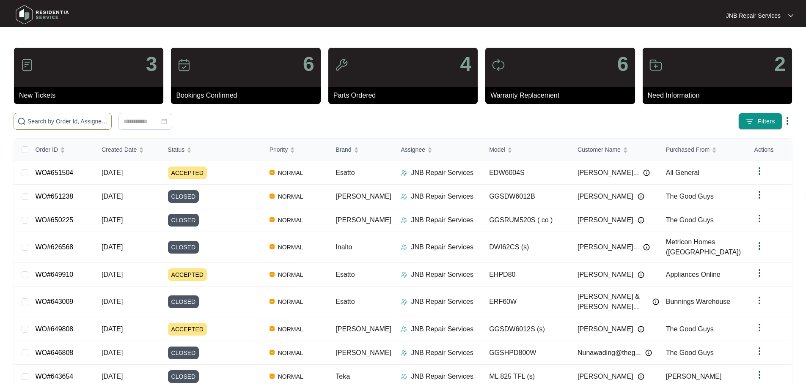 This screenshot has width=806, height=385. What do you see at coordinates (526, 275) in the screenshot?
I see `td: EHPD80` at bounding box center [526, 275].